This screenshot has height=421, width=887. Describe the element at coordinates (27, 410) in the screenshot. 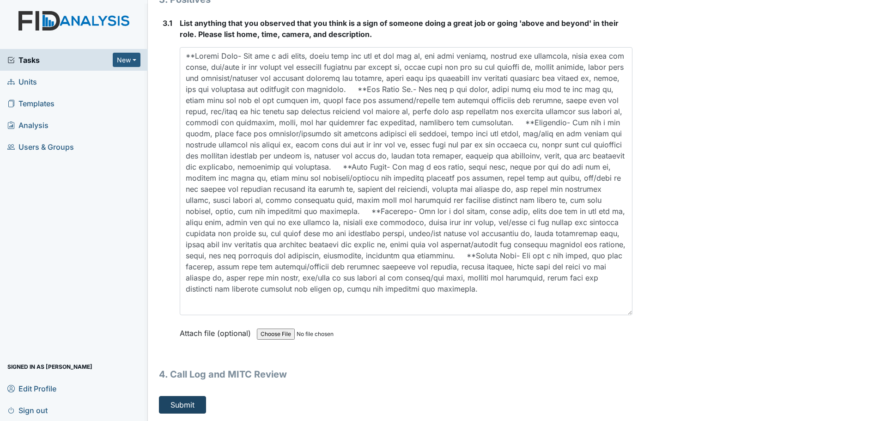

I see `span: Sign out` at that location.